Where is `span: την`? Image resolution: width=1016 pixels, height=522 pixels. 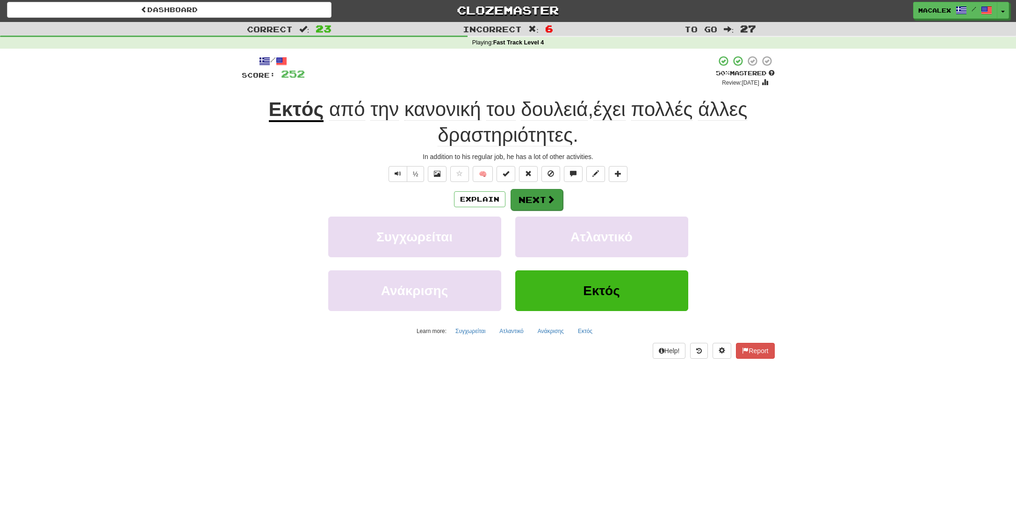
span: την is located at coordinates (384, 109).